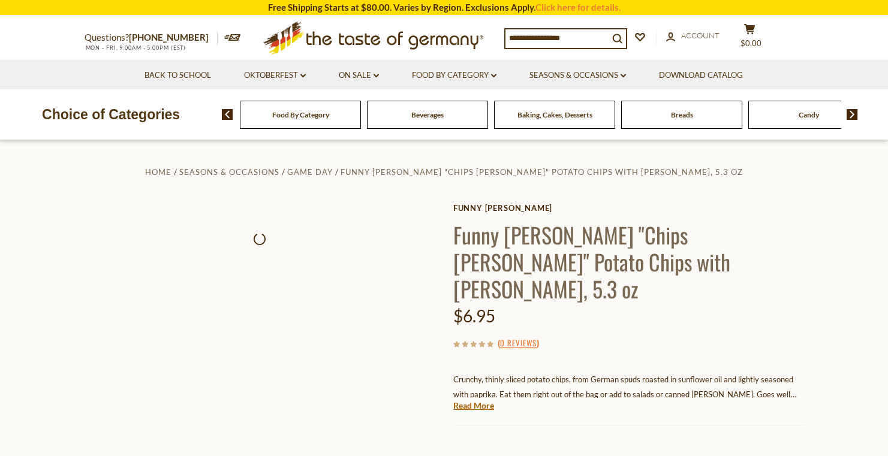  I want to click on span: Beverages, so click(428, 115).